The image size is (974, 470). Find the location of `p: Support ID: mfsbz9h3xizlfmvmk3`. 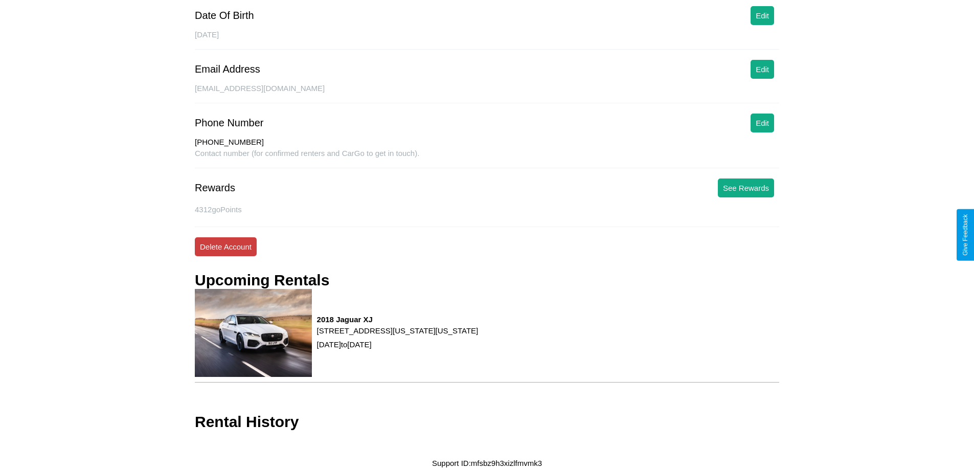

p: Support ID: mfsbz9h3xizlfmvmk3 is located at coordinates (487, 463).